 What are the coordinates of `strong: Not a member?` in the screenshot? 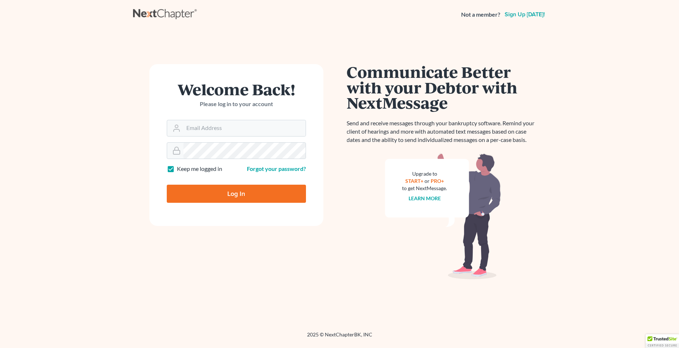 It's located at (481, 15).